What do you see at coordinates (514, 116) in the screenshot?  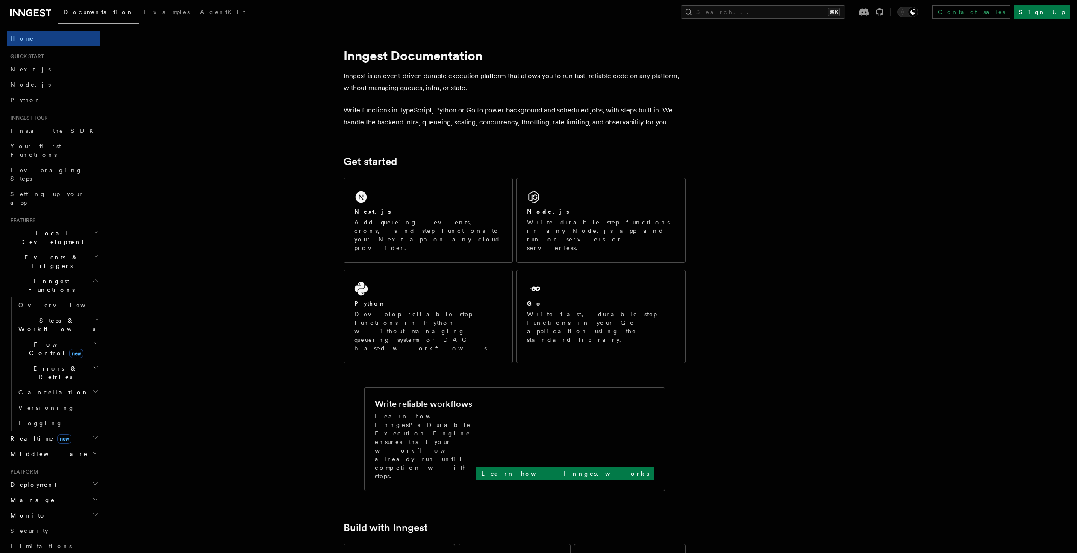 I see `p: Write functions in TypeScript, Python or Go to power background and scheduled jobs, with steps bu...` at bounding box center [514, 116].